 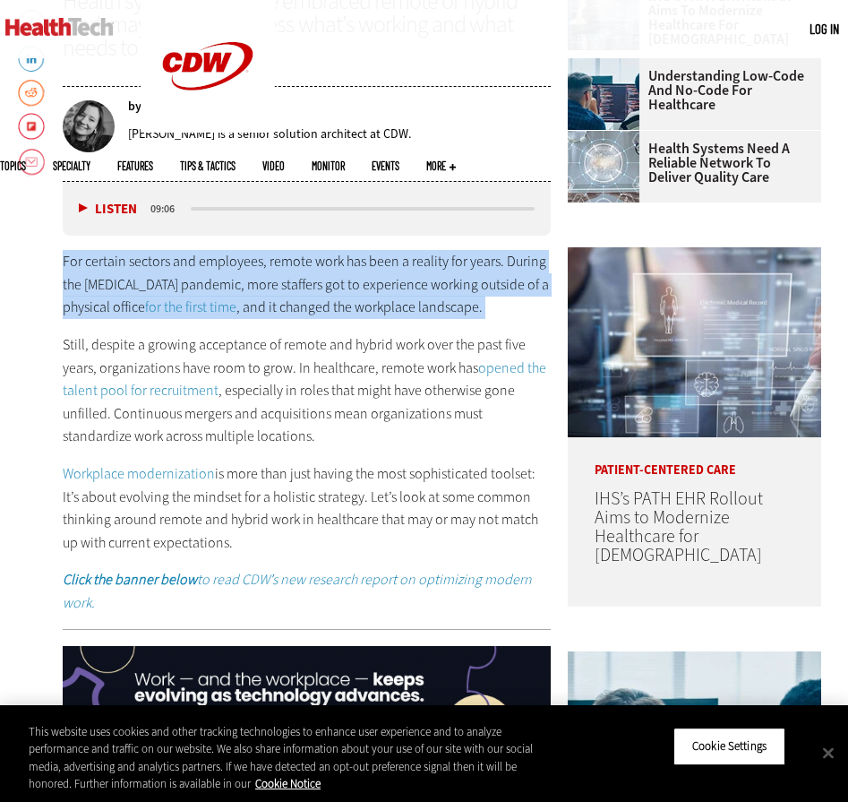 What do you see at coordinates (208, 127) in the screenshot?
I see `a: CDW` at bounding box center [208, 127].